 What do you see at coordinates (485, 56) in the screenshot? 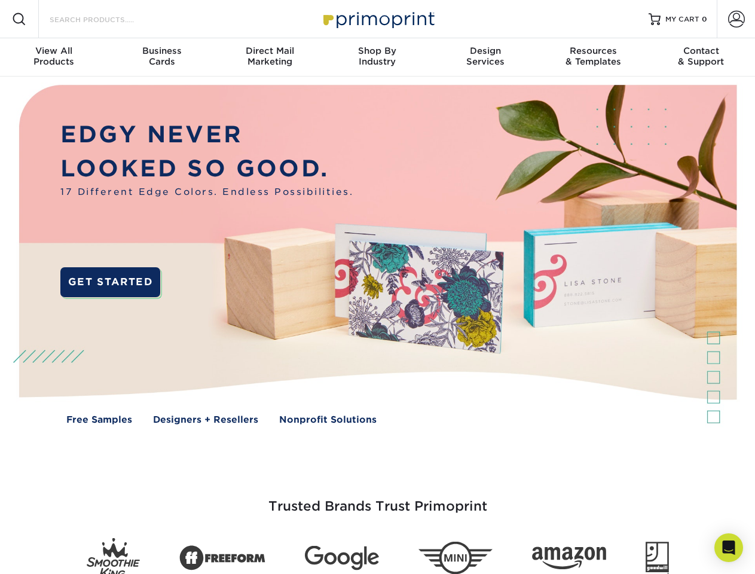
I see `div: Services` at bounding box center [485, 56].